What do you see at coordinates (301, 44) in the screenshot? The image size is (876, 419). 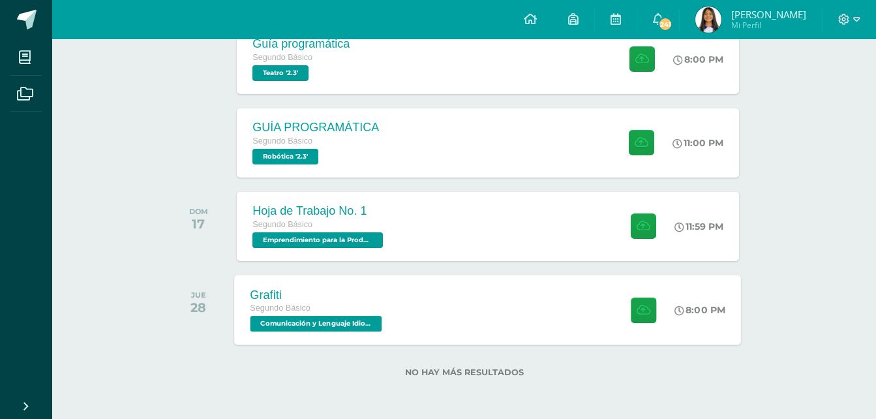 I see `div: Guía programática` at bounding box center [301, 44].